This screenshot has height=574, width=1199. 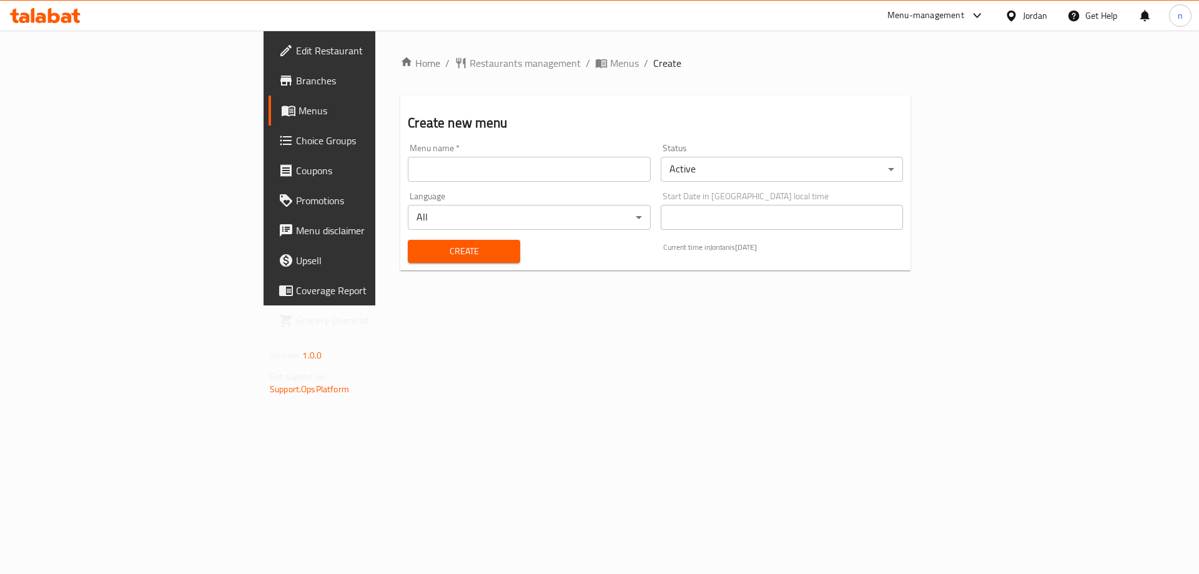 What do you see at coordinates (529, 217) in the screenshot?
I see `div: All` at bounding box center [529, 217].